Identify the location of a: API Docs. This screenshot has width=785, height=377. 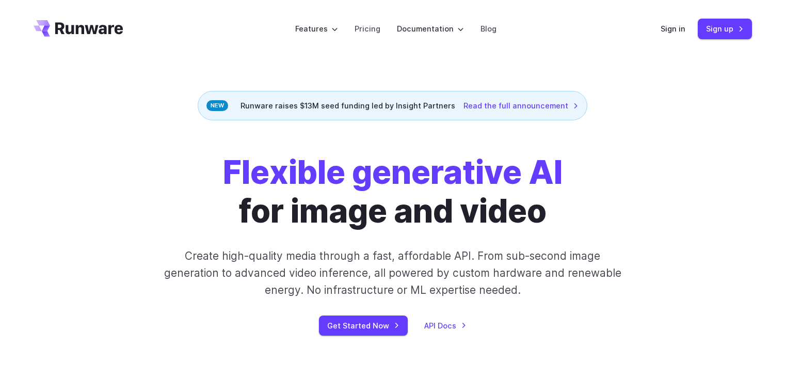
(445, 325).